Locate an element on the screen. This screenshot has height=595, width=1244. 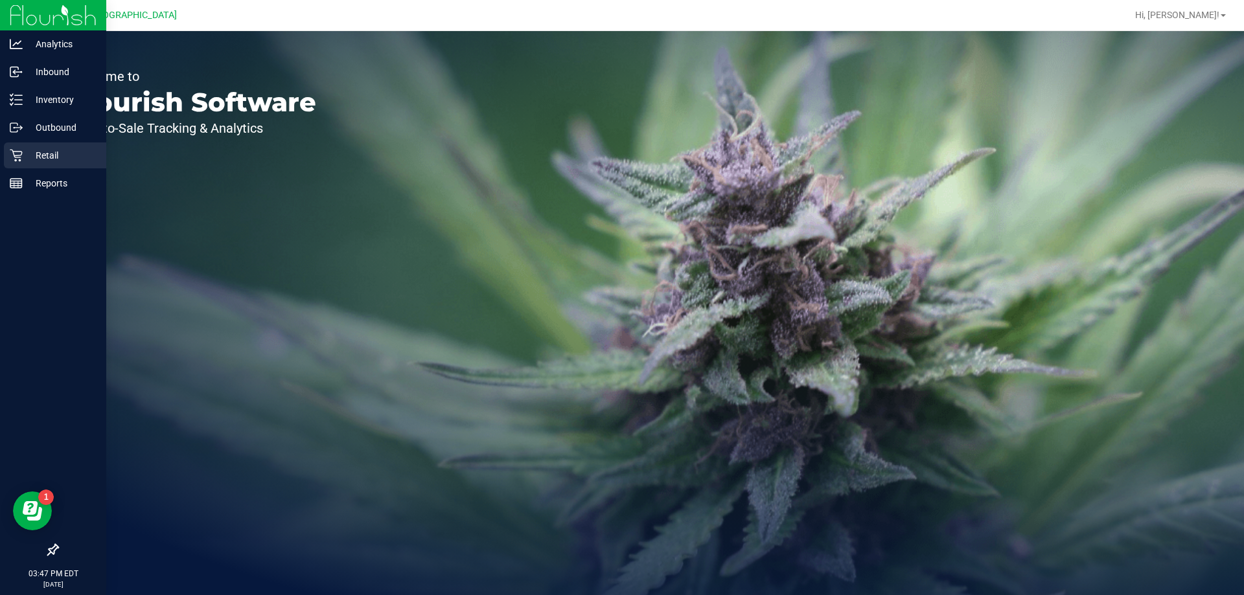
p: Analytics is located at coordinates (62, 44).